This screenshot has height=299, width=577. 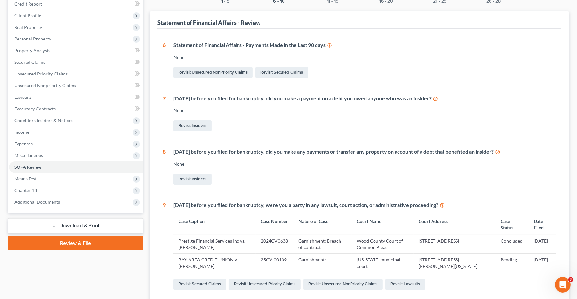 I want to click on span: Personal Property, so click(x=33, y=39).